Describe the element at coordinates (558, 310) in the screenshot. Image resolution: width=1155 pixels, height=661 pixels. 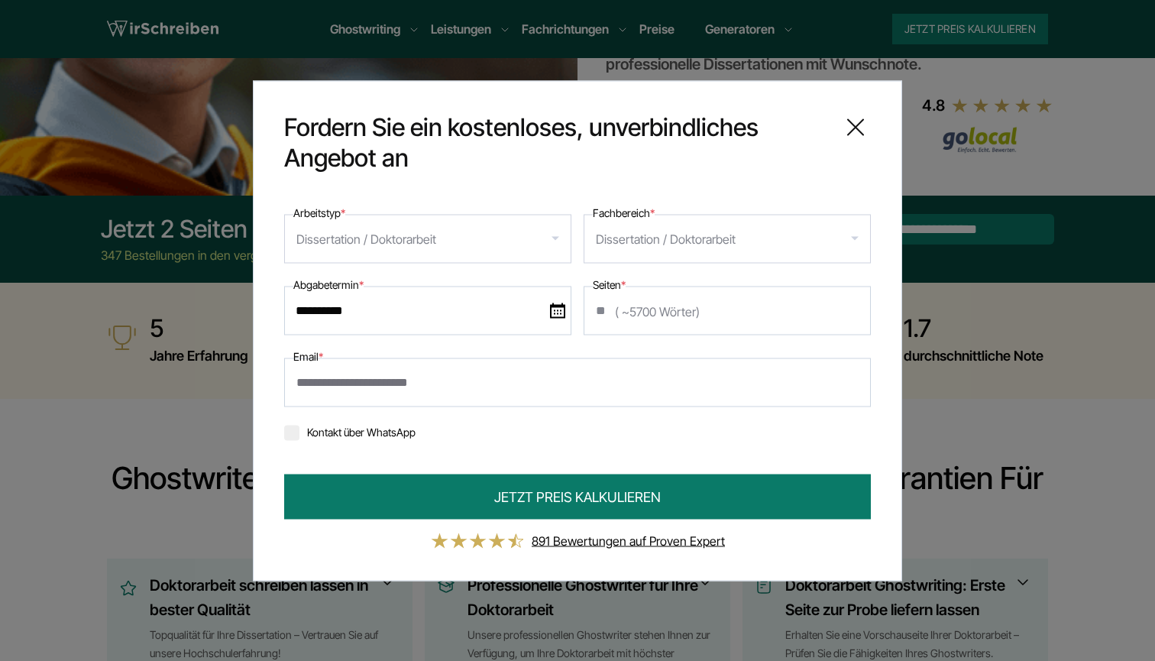
I see `img: date` at that location.